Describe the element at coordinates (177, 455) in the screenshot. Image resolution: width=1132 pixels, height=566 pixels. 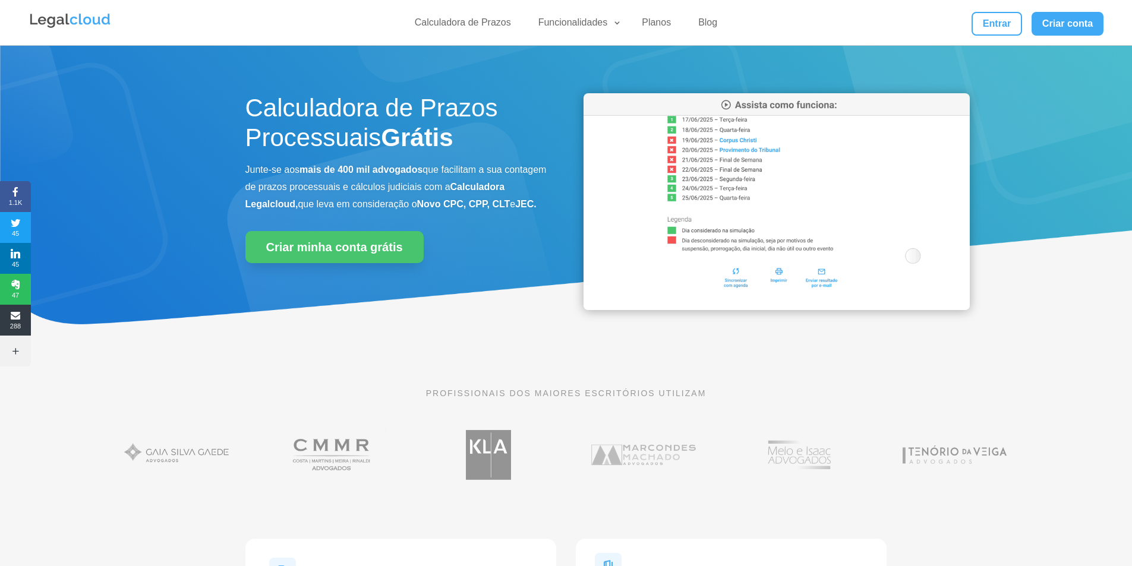
I see `img: Gaia Silva Gaede Advogados Associados` at that location.